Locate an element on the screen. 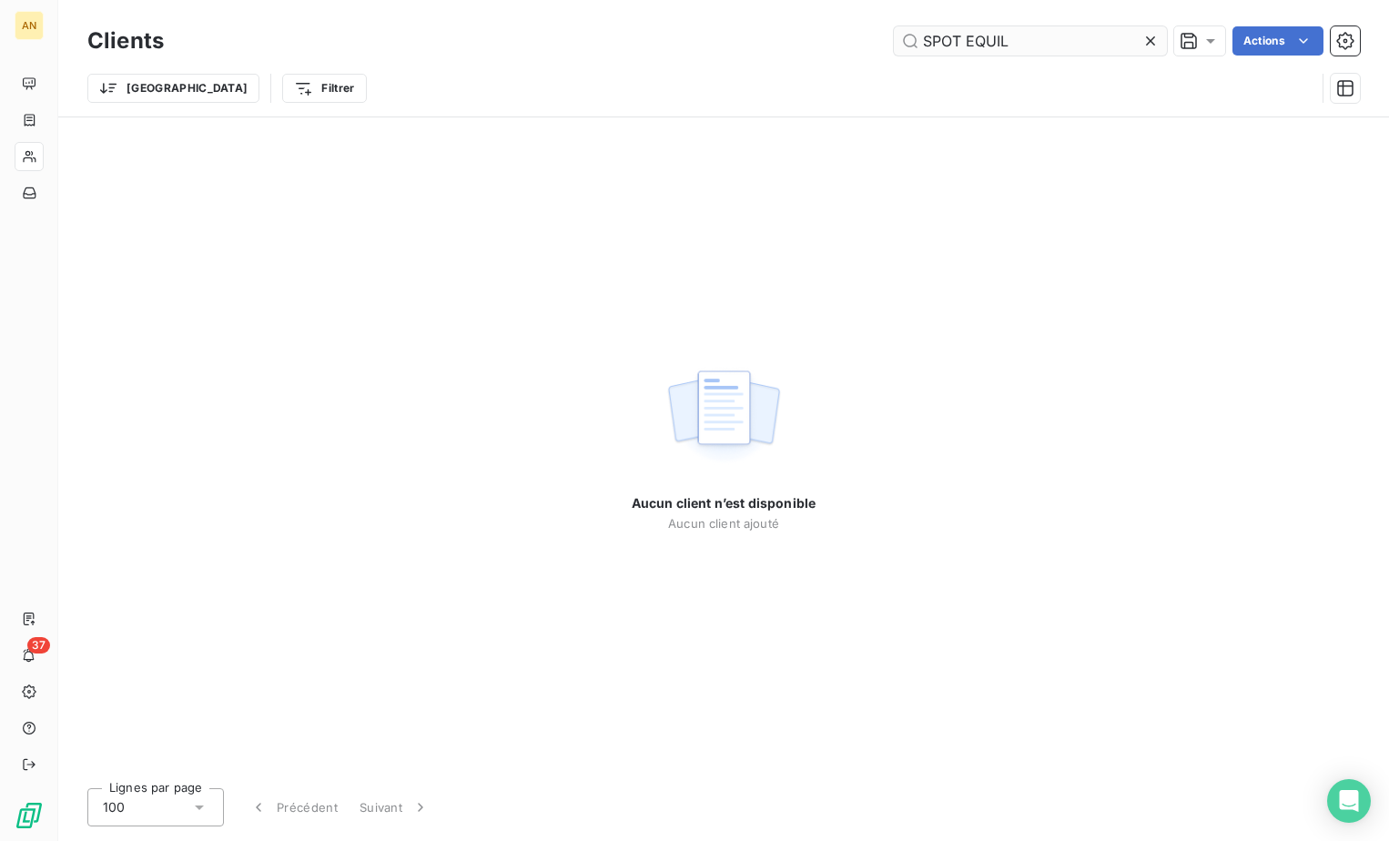  span: Aucun client n’est disponible is located at coordinates (724, 503).